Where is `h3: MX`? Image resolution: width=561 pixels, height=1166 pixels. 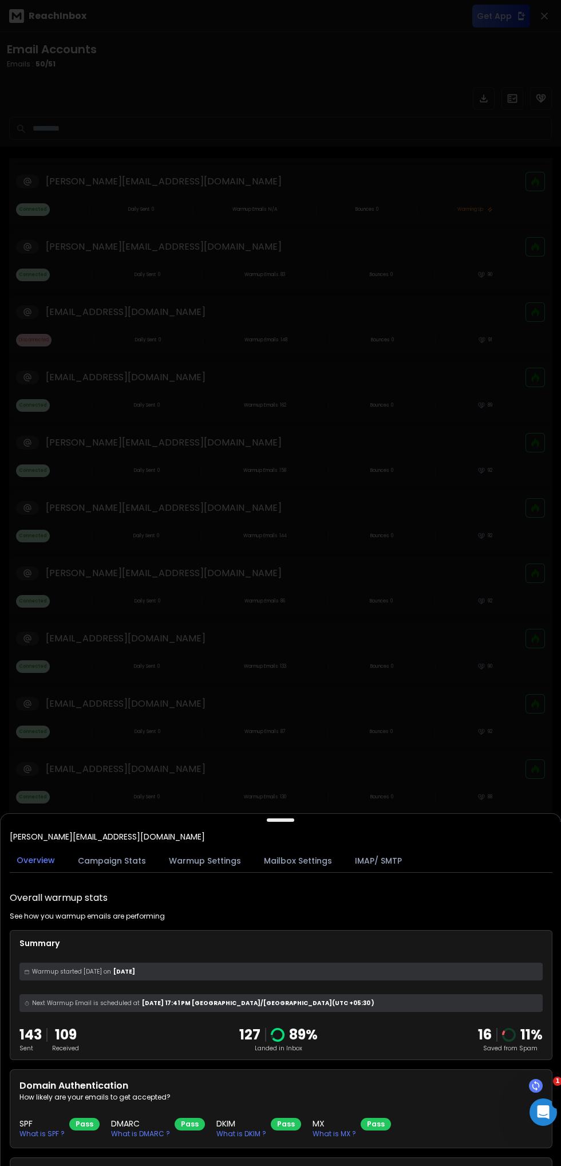
h3: MX is located at coordinates (334, 1123).